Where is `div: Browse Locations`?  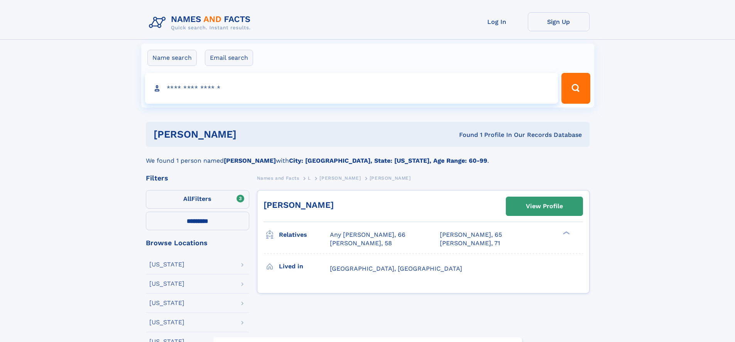 div: Browse Locations is located at coordinates (197, 243).